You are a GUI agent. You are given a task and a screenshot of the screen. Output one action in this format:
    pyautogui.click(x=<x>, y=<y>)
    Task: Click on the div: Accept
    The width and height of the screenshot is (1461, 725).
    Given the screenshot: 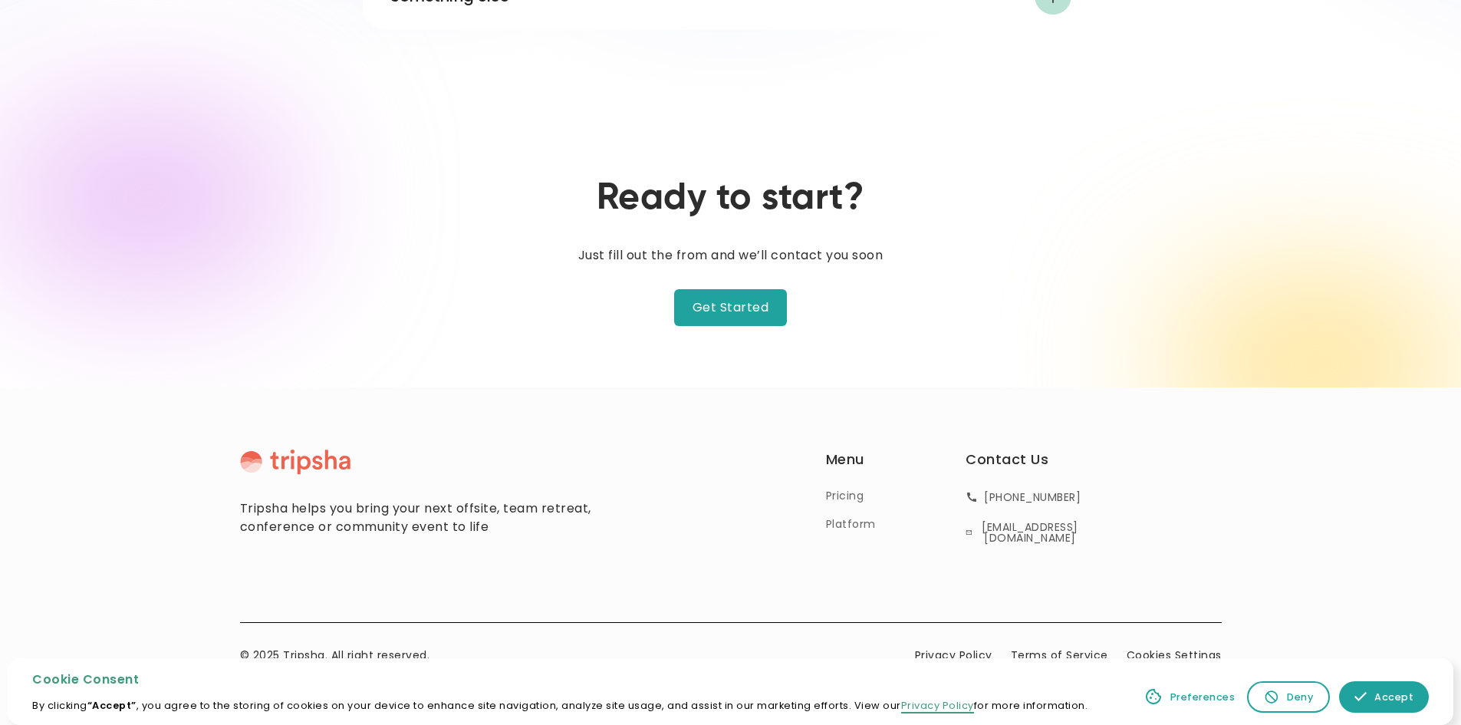 What is the action you would take?
    pyautogui.click(x=1394, y=696)
    